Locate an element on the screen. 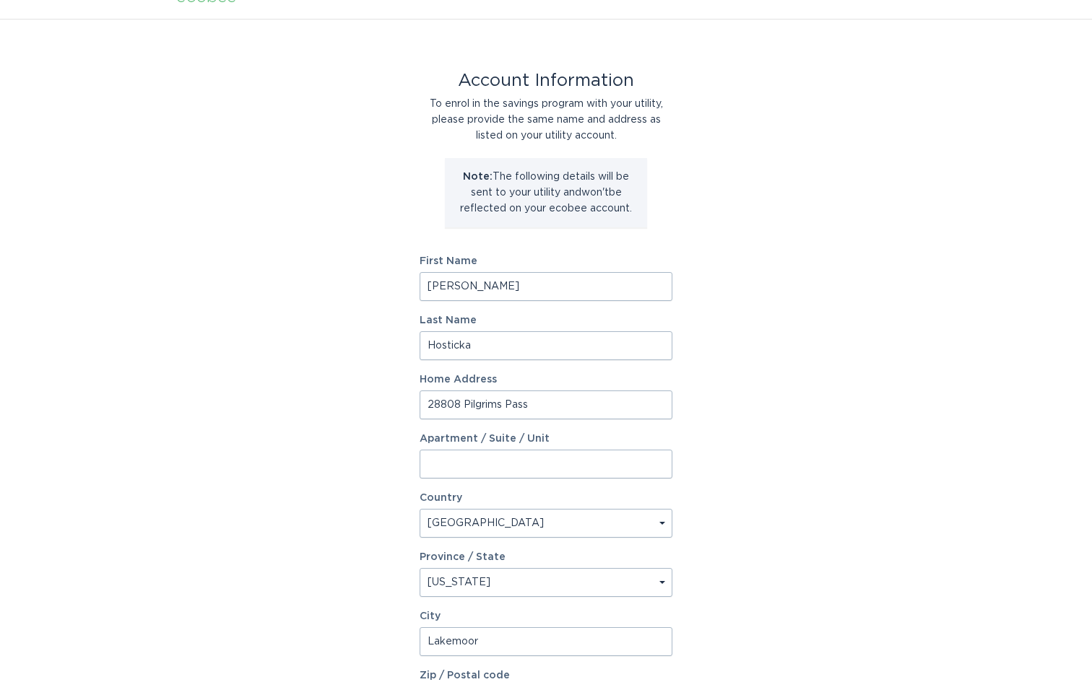 Image resolution: width=1092 pixels, height=682 pixels. label: Zip / Postal code is located at coordinates (546, 676).